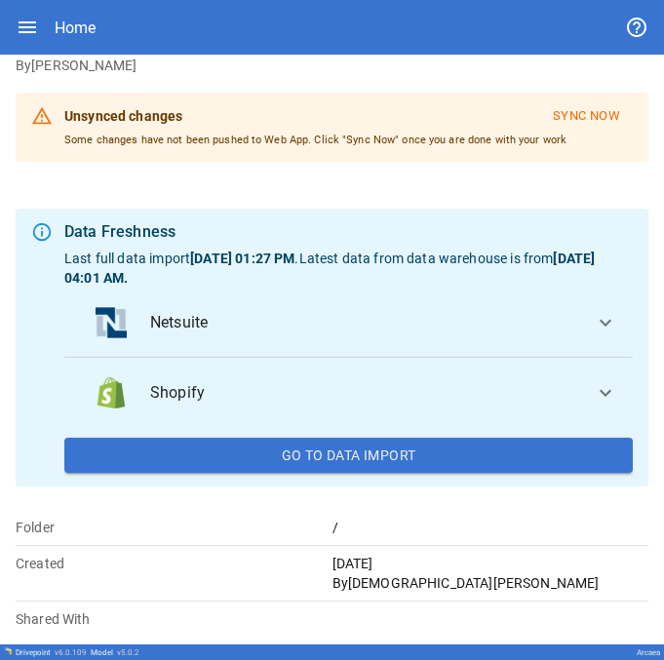  I want to click on p: Created, so click(174, 564).